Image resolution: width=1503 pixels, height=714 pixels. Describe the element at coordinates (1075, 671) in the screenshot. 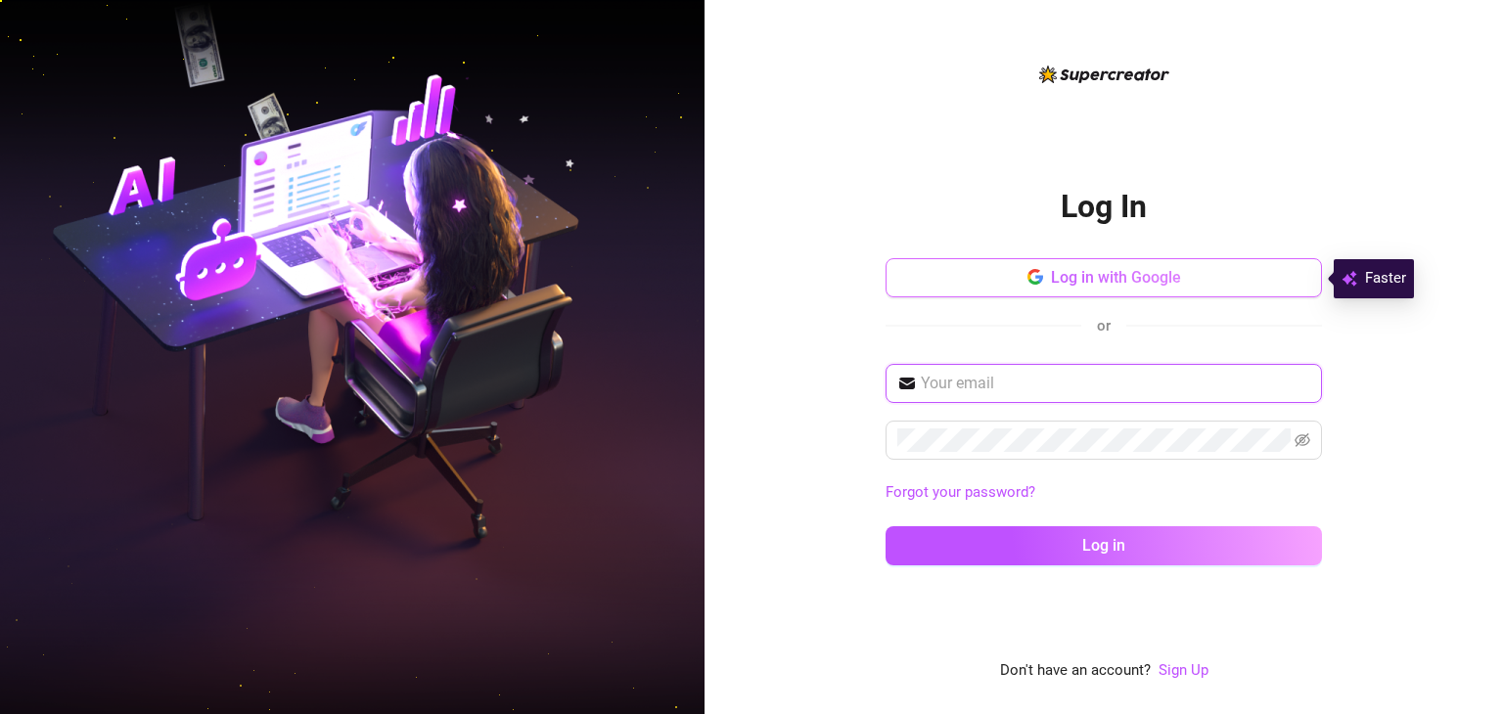

I see `span: Don't have an account?` at that location.